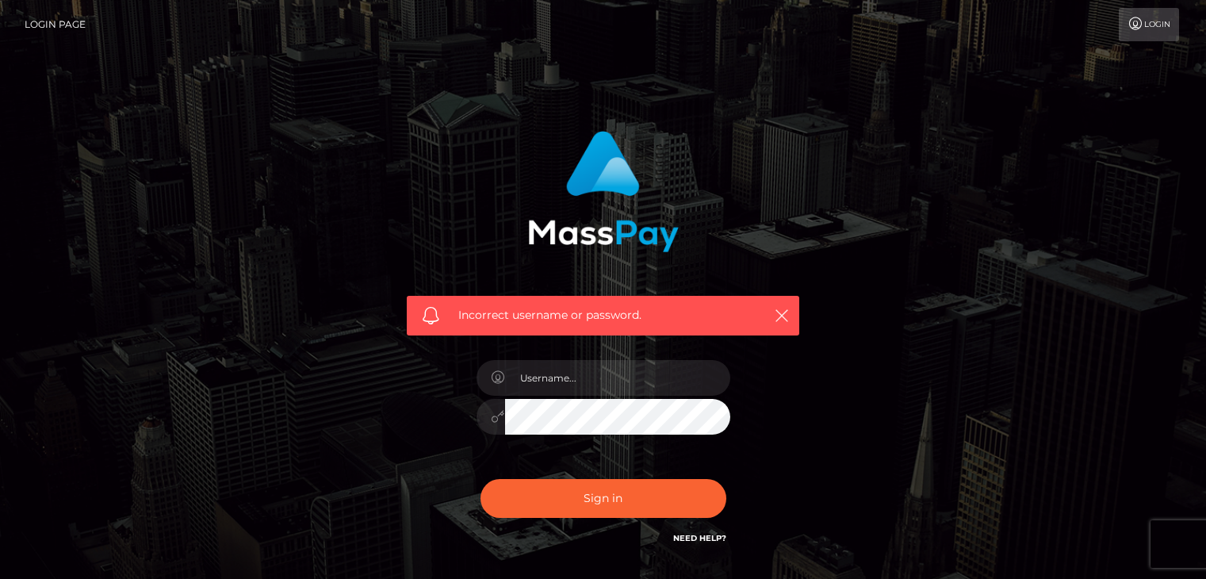 Image resolution: width=1206 pixels, height=579 pixels. Describe the element at coordinates (603, 315) in the screenshot. I see `span: Incorrect username or password.` at that location.